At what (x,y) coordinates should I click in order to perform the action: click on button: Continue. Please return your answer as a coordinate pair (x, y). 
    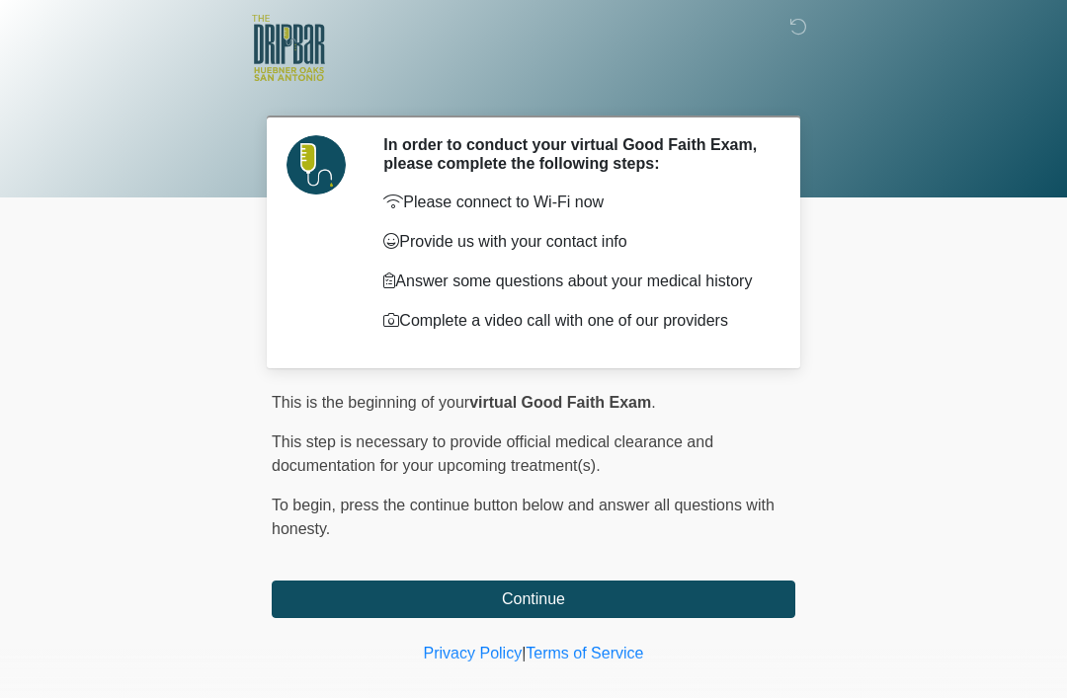
    Looking at the image, I should click on (533, 600).